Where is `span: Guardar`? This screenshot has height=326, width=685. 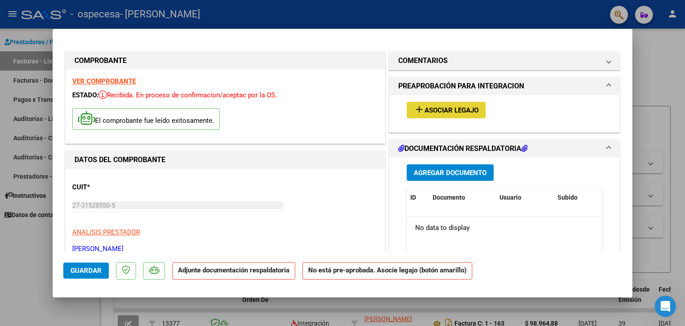 span: Guardar is located at coordinates (86, 270).